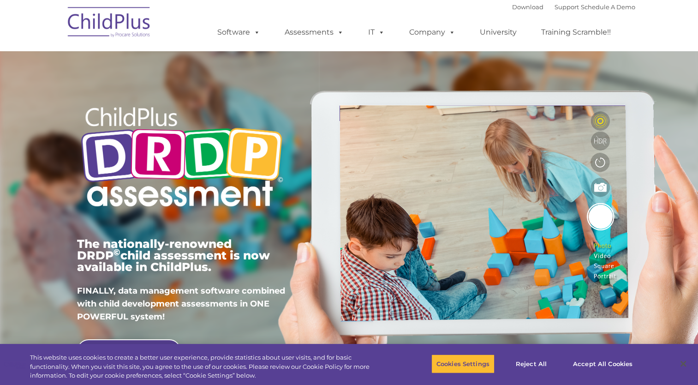 The height and width of the screenshot is (385, 698). I want to click on span: FINALLY, data management software combined with child development assessments in ONE POWERFUL sys..., so click(181, 304).